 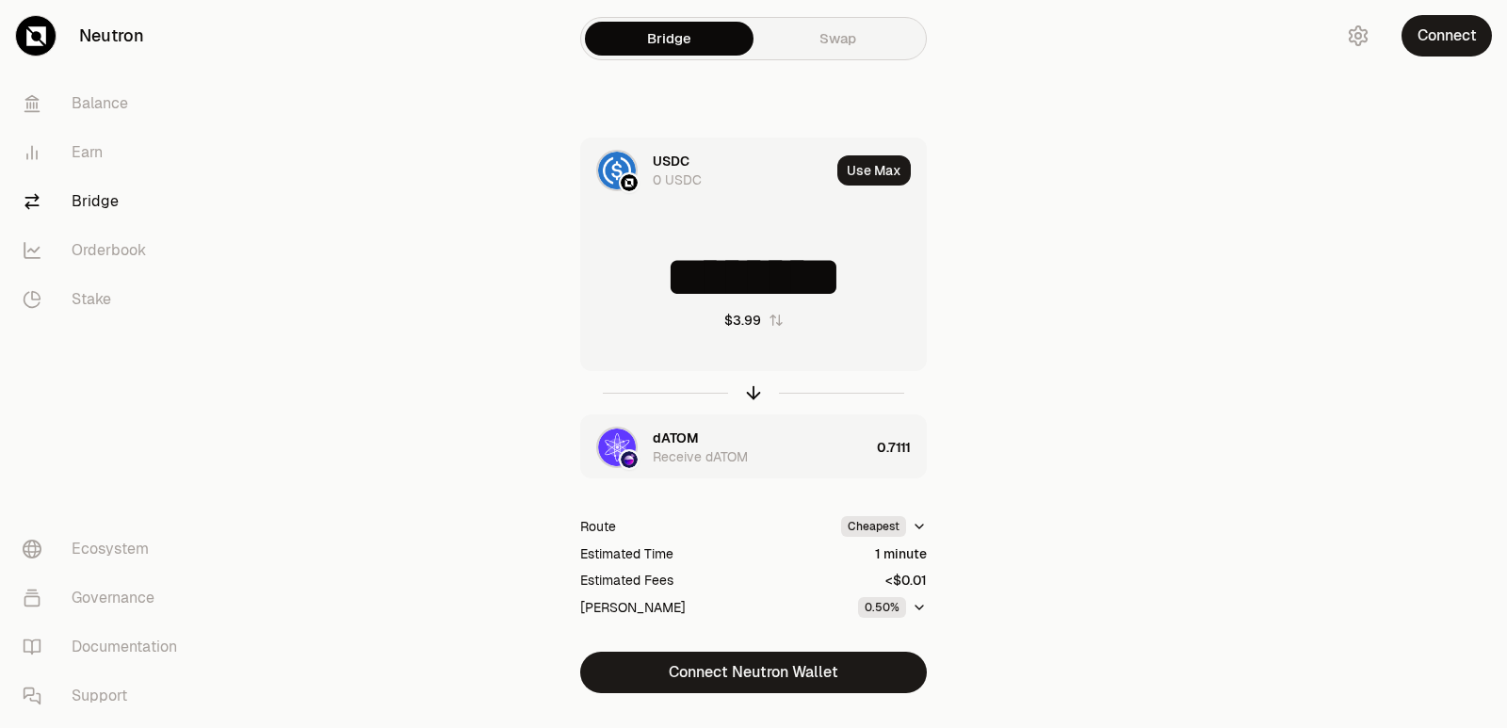 I want to click on div: Estimated Time, so click(x=626, y=554).